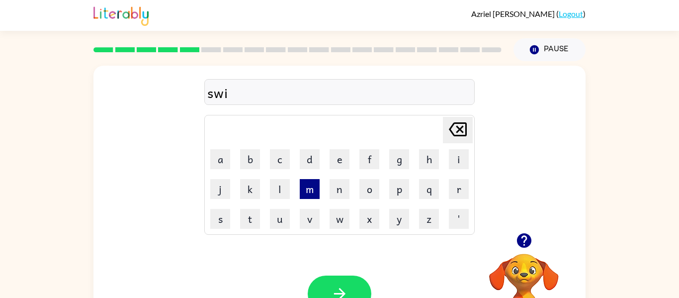 The height and width of the screenshot is (298, 679). Describe the element at coordinates (340, 93) in the screenshot. I see `div: swi` at that location.